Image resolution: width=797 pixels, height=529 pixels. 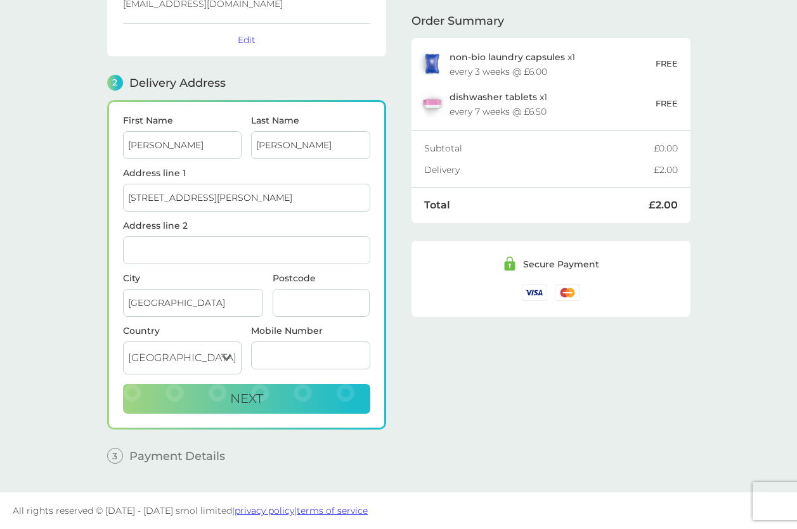 I want to click on img: /assets/icons/cards/mastercard.svg, so click(x=567, y=292).